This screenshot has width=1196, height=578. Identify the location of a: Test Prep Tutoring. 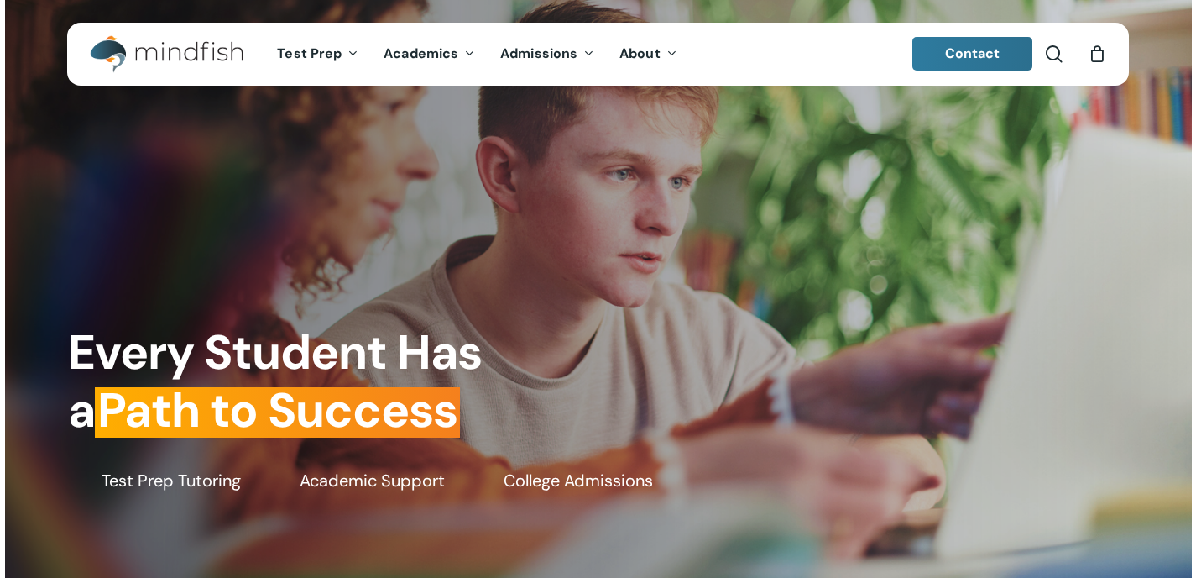
(154, 480).